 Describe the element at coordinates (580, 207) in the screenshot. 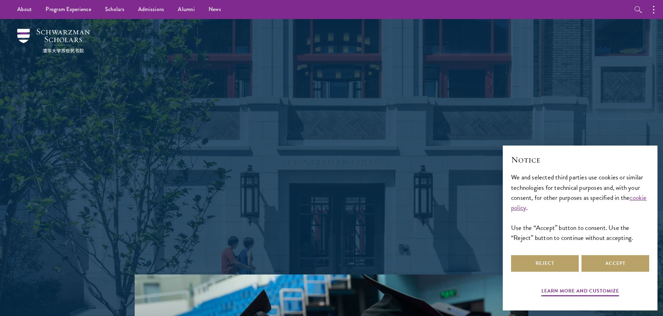

I see `div: We and selected third parties use cookies or similar technologies for technical purposes and, wit...` at that location.